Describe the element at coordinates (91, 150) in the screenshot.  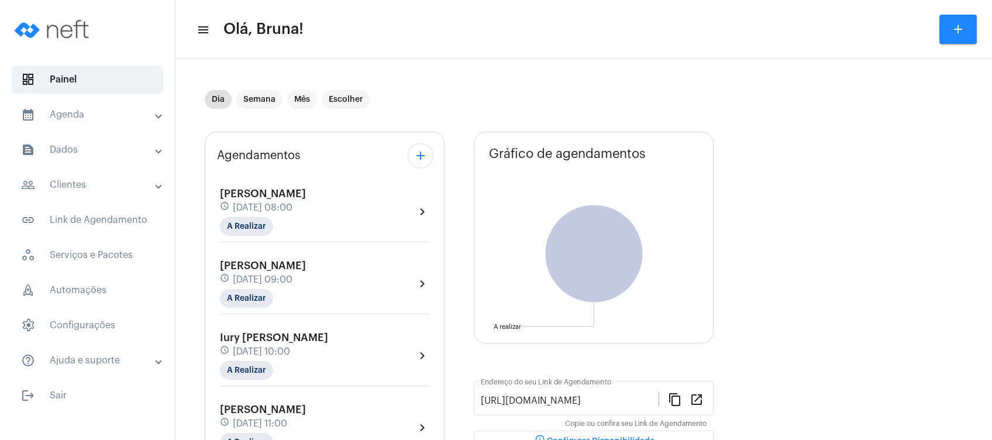
I see `mat-expansion-panel-header: sidenav iconDados` at that location.